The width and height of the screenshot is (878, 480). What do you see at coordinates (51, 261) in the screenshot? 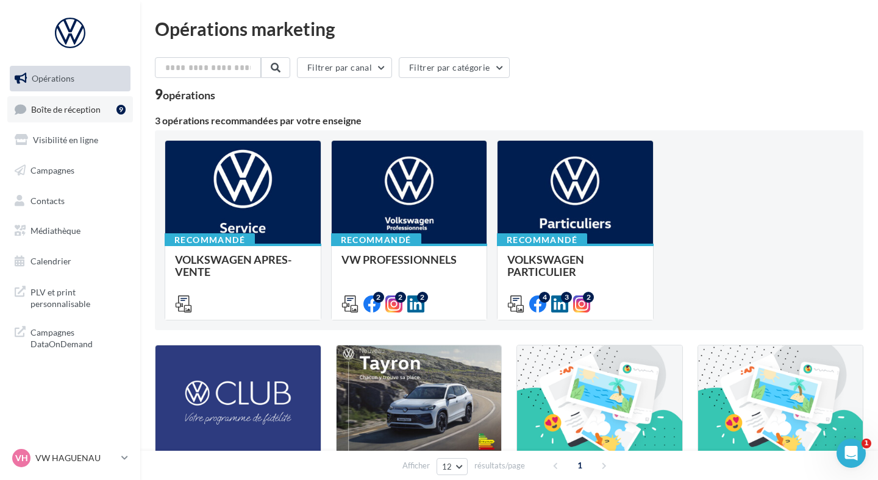
I see `span: Calendrier` at bounding box center [51, 261].